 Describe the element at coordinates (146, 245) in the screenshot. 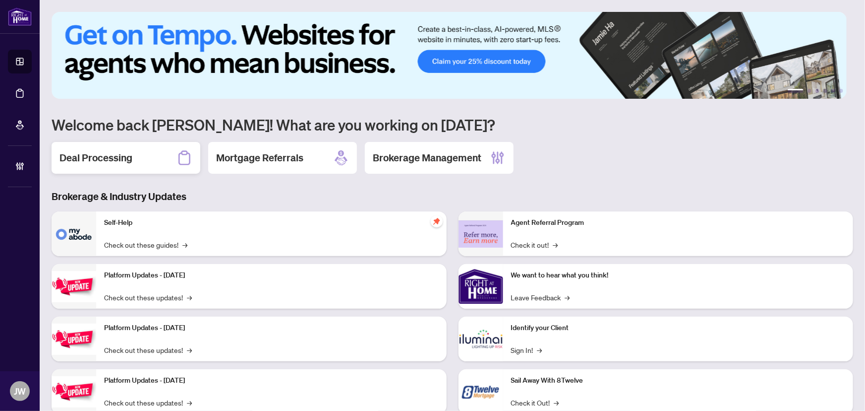

I see `a: Check out these guides!→` at that location.